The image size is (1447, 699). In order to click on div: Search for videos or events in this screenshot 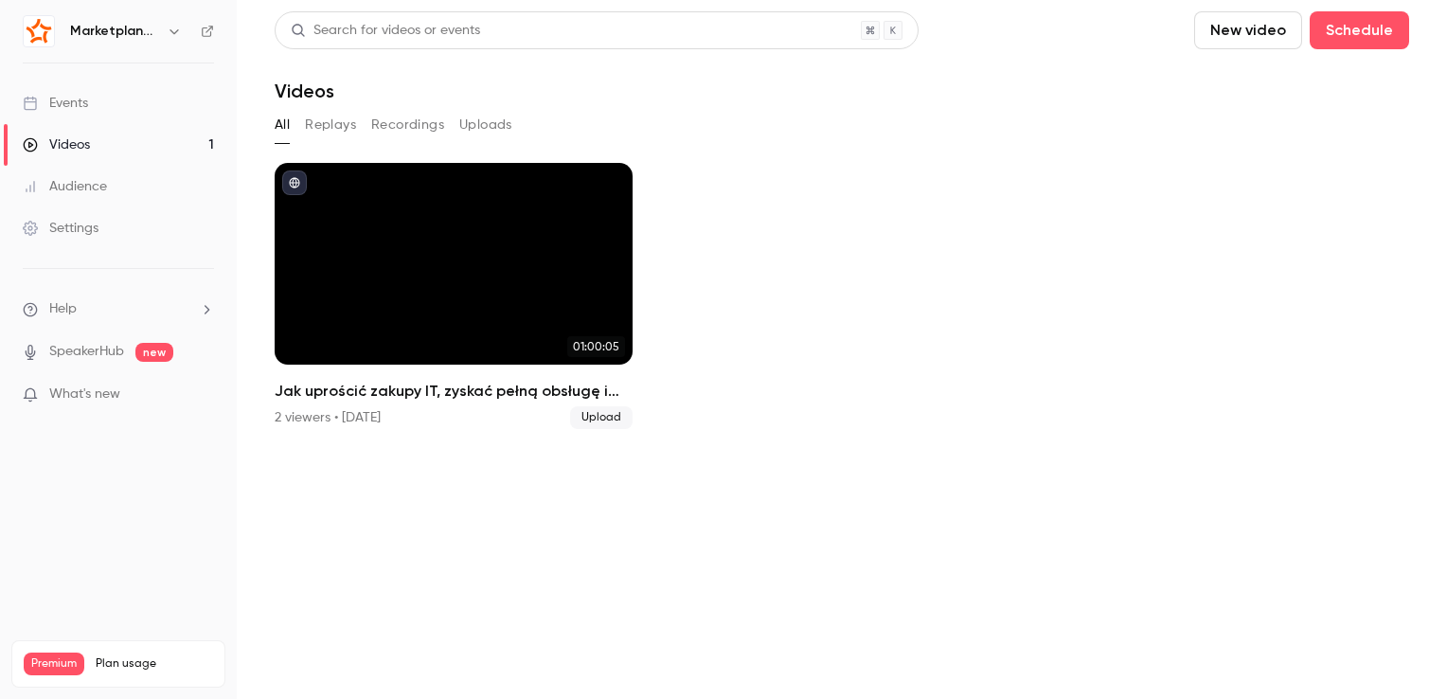, I will do `click(386, 30)`.